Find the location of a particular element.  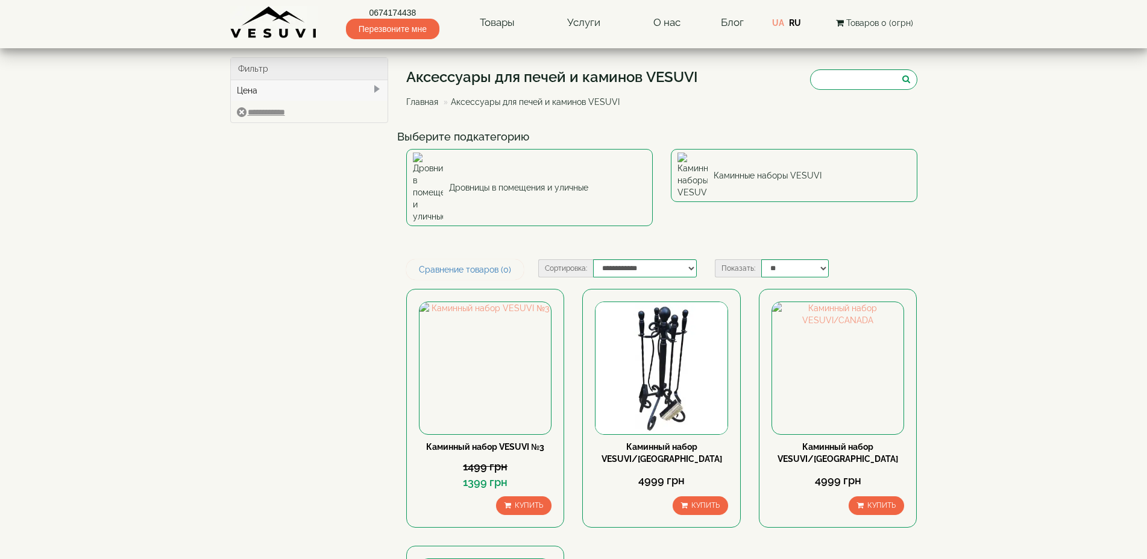

a: Услуги is located at coordinates (583, 23).